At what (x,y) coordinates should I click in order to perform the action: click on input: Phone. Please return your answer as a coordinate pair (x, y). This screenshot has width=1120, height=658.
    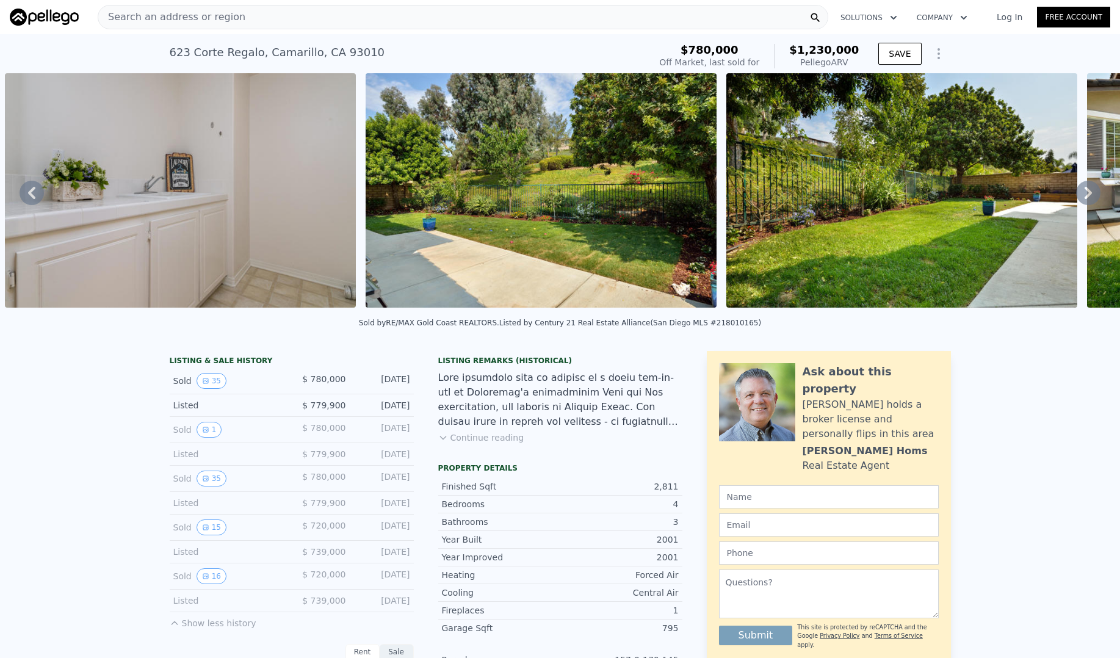
    Looking at the image, I should click on (829, 553).